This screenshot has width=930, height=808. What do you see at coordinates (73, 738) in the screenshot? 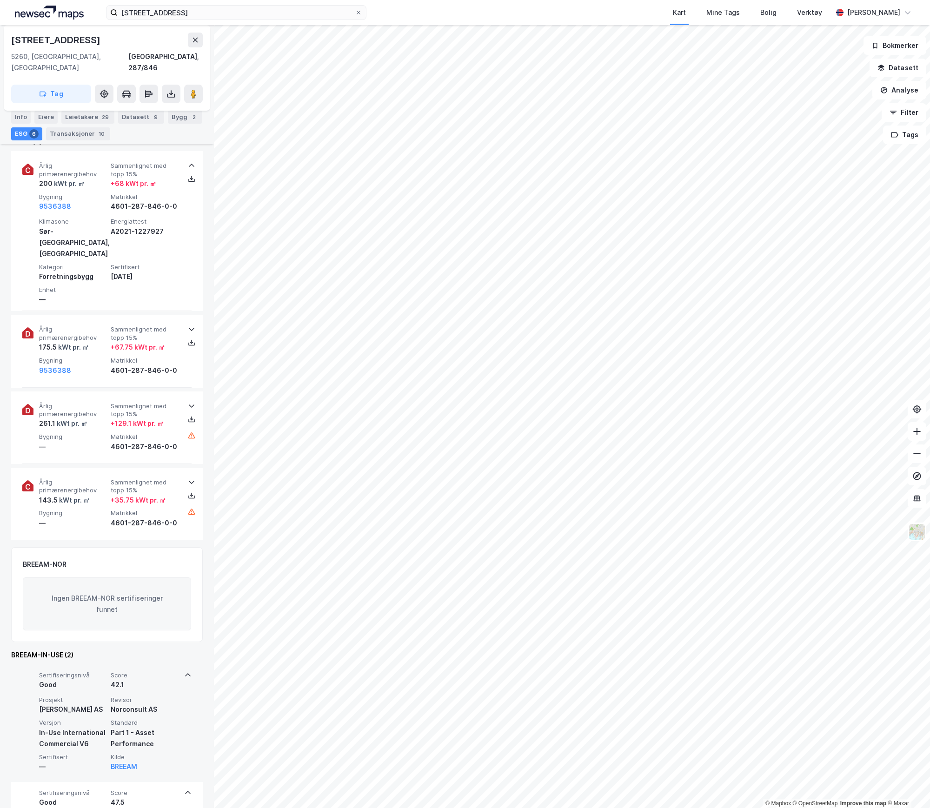
I see `div: In-Use International Commercial V6` at bounding box center [73, 738].